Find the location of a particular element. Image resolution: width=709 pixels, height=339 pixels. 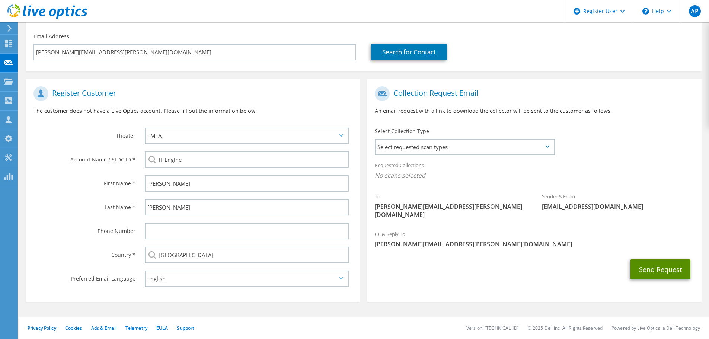

svg: \n is located at coordinates (645, 11).